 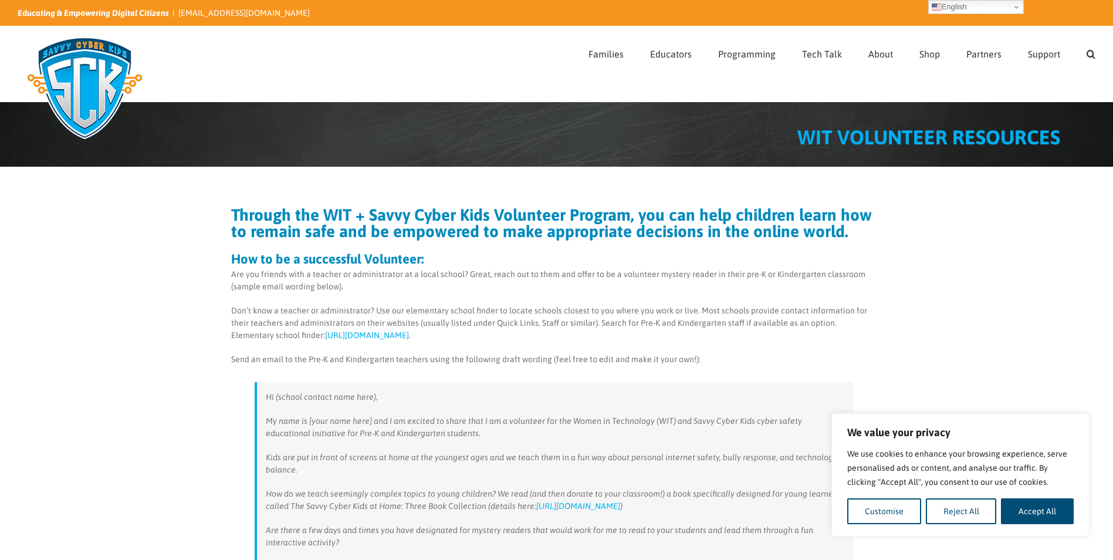 What do you see at coordinates (929, 52) in the screenshot?
I see `a: Shop` at bounding box center [929, 52].